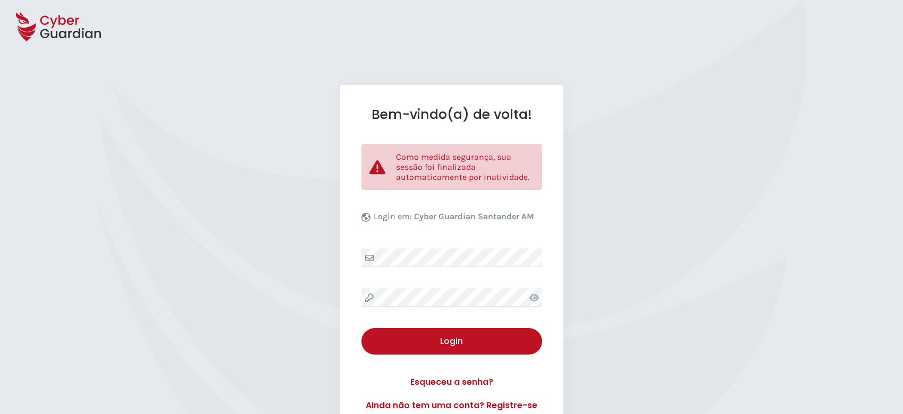  What do you see at coordinates (452, 342) in the screenshot?
I see `div: Login` at bounding box center [452, 342].